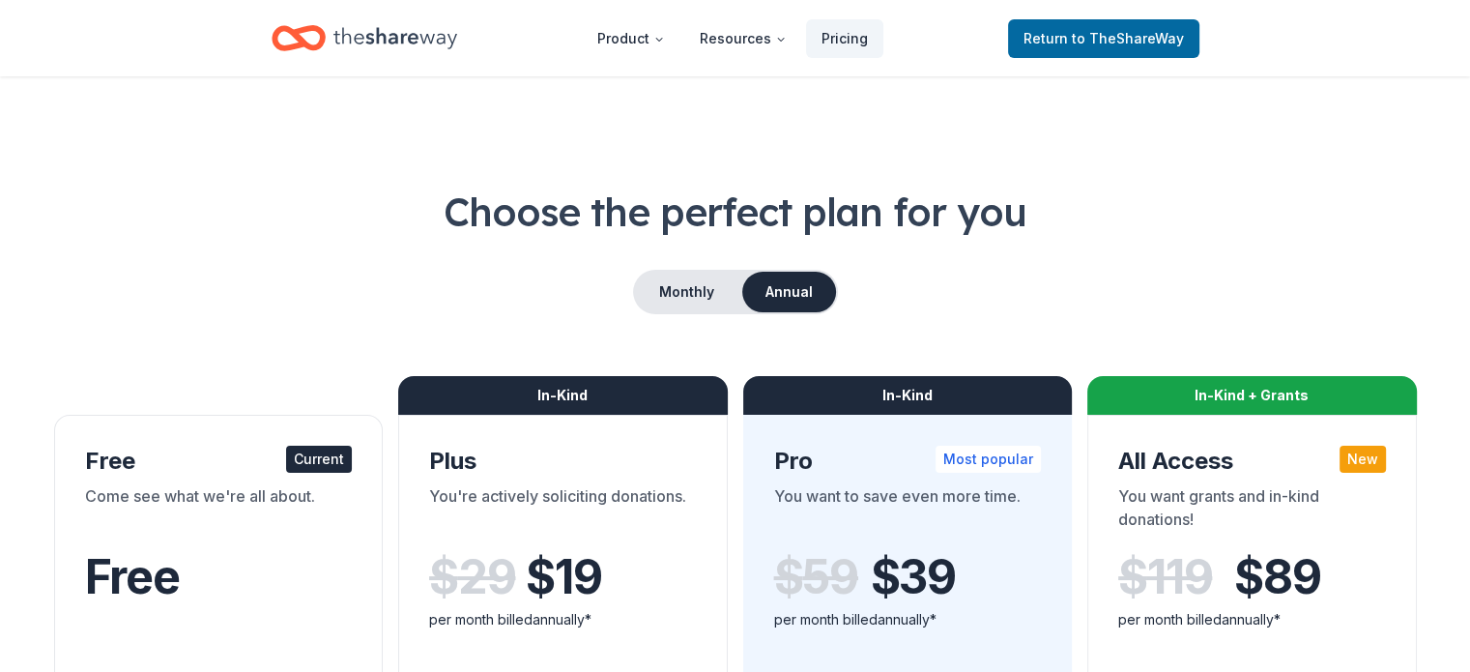  Describe the element at coordinates (1251, 461) in the screenshot. I see `div: All Access` at that location.